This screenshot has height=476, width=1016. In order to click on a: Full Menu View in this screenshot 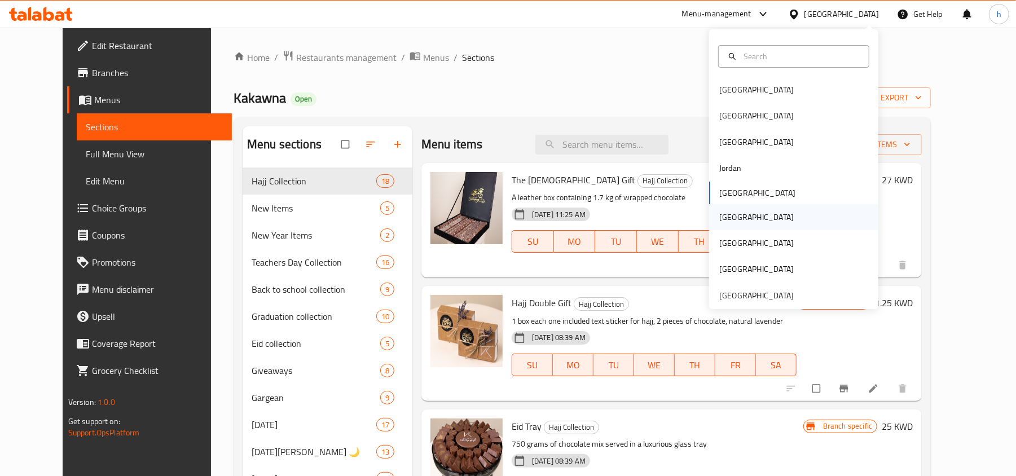, I will do `click(155, 154)`.